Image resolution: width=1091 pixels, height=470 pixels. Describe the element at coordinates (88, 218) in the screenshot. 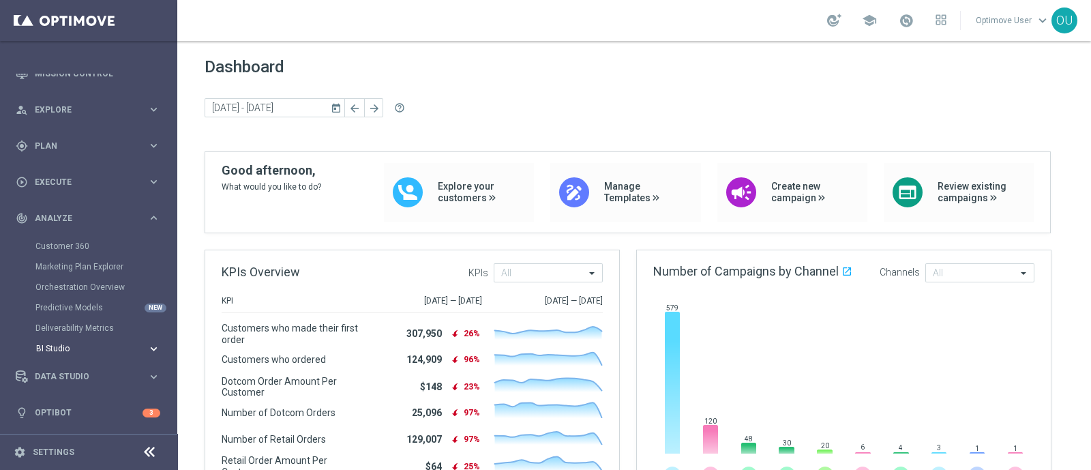

I see `button: track_changes Analyze keyboard_arrow_right` at that location.